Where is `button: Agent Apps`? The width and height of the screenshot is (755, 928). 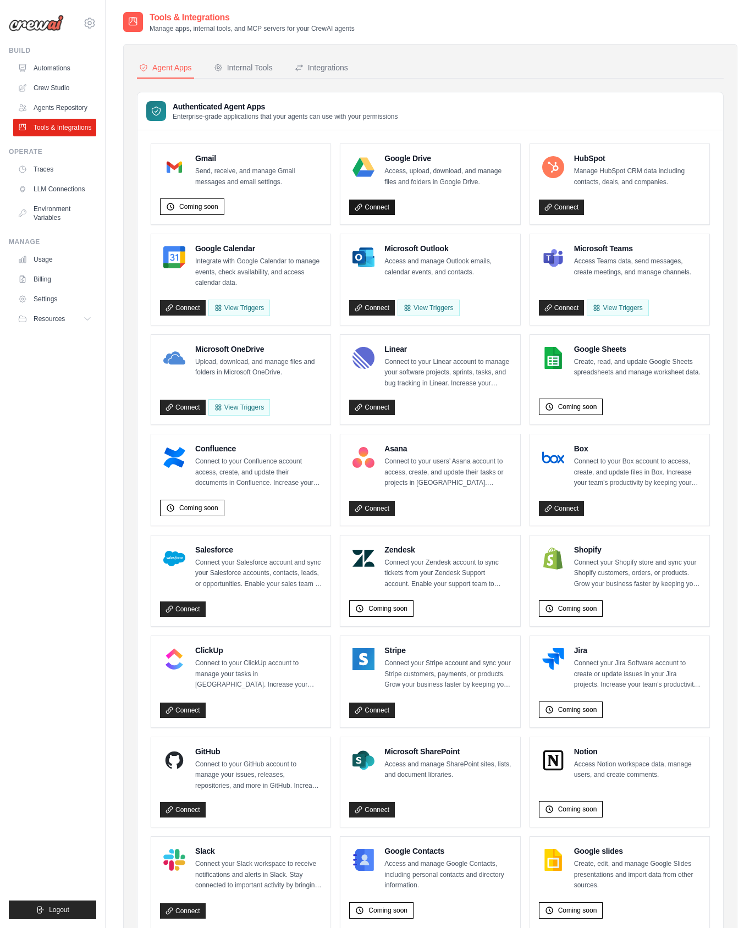
button: Agent Apps is located at coordinates (166, 68).